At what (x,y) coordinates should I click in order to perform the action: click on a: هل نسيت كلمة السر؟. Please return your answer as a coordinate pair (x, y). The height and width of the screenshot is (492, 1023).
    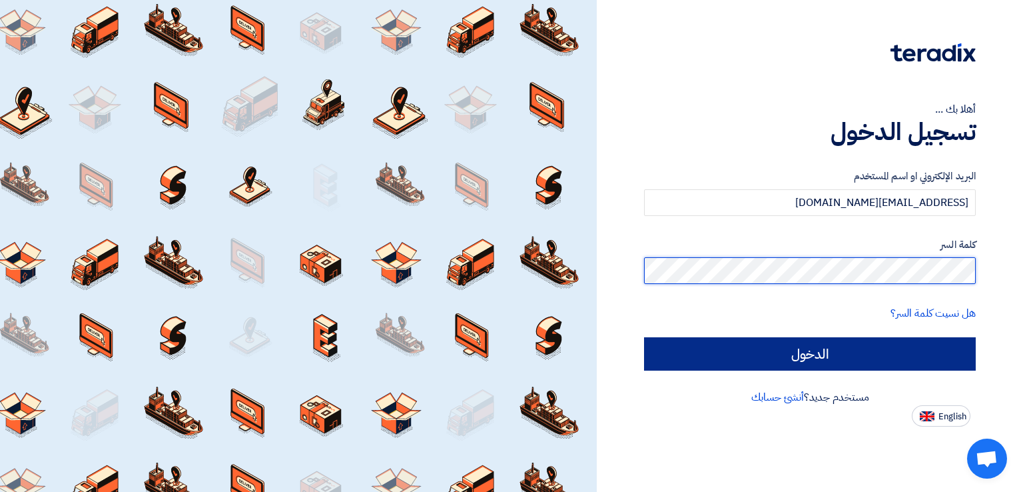
    Looking at the image, I should click on (933, 313).